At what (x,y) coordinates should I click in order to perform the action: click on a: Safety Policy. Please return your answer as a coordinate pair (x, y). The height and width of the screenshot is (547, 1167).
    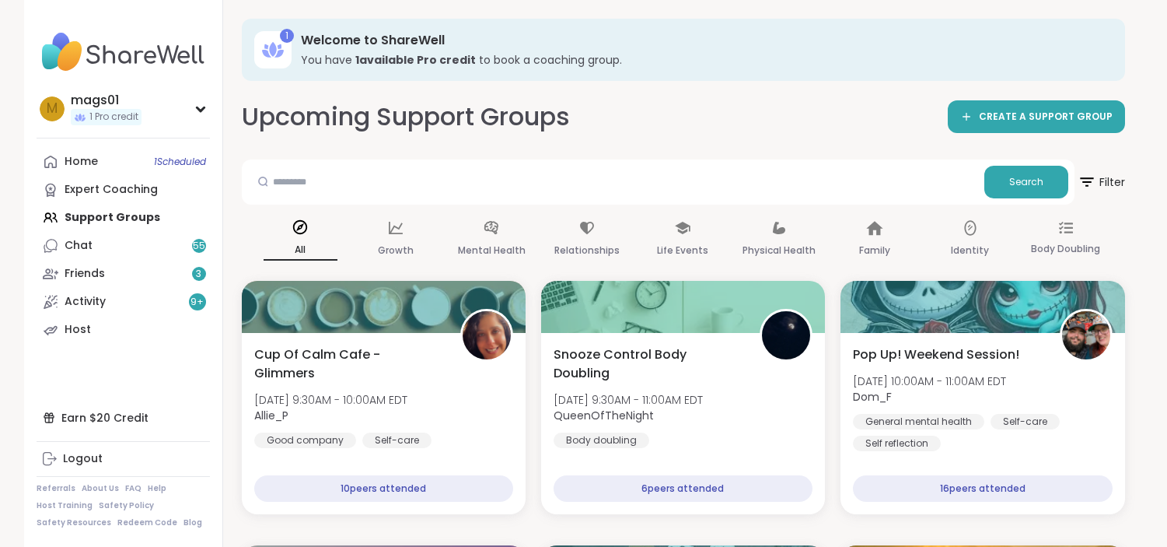
    Looking at the image, I should click on (126, 505).